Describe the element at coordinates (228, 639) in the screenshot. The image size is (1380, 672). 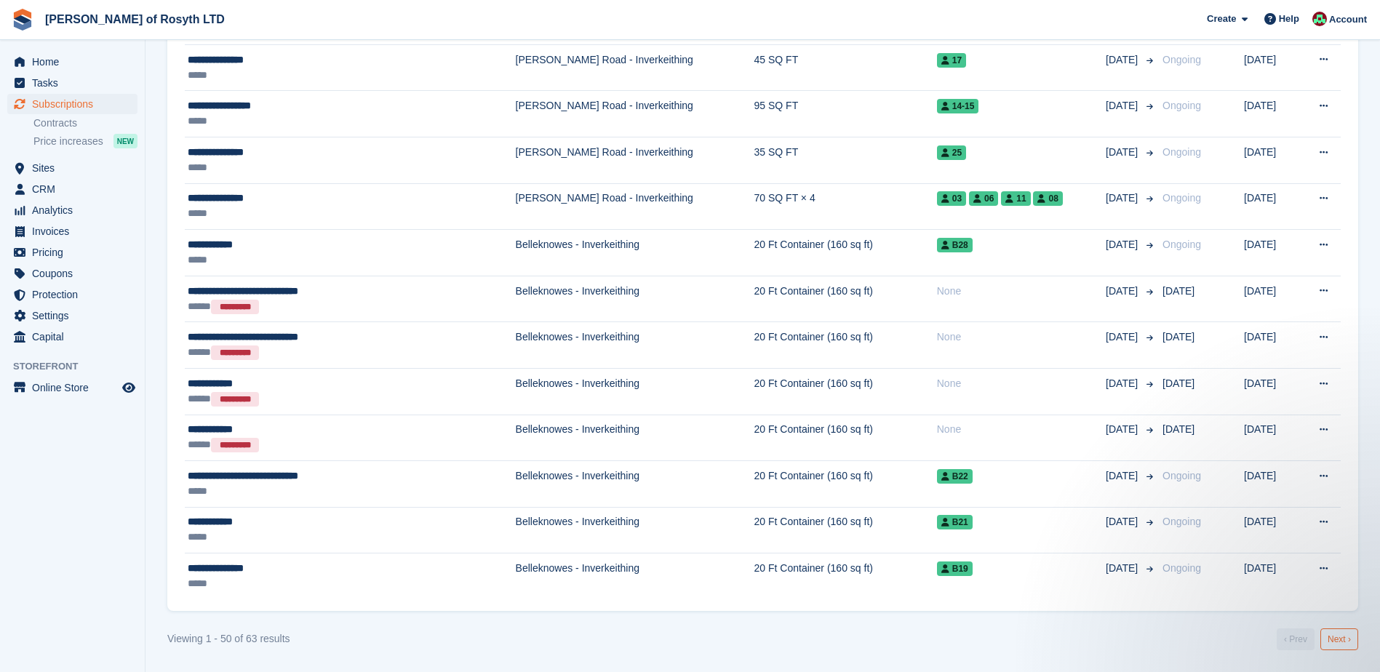
I see `div: Viewing 1 - 50 of 63 results` at that location.